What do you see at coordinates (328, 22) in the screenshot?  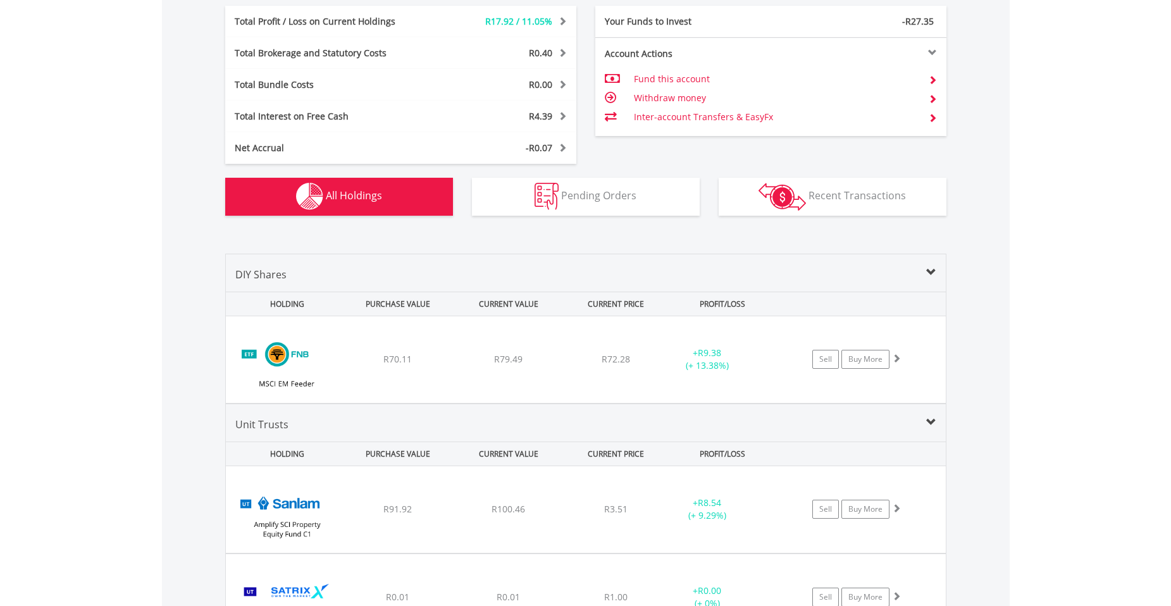 I see `div: Total Profit / Loss on Current Holdings` at bounding box center [328, 22].